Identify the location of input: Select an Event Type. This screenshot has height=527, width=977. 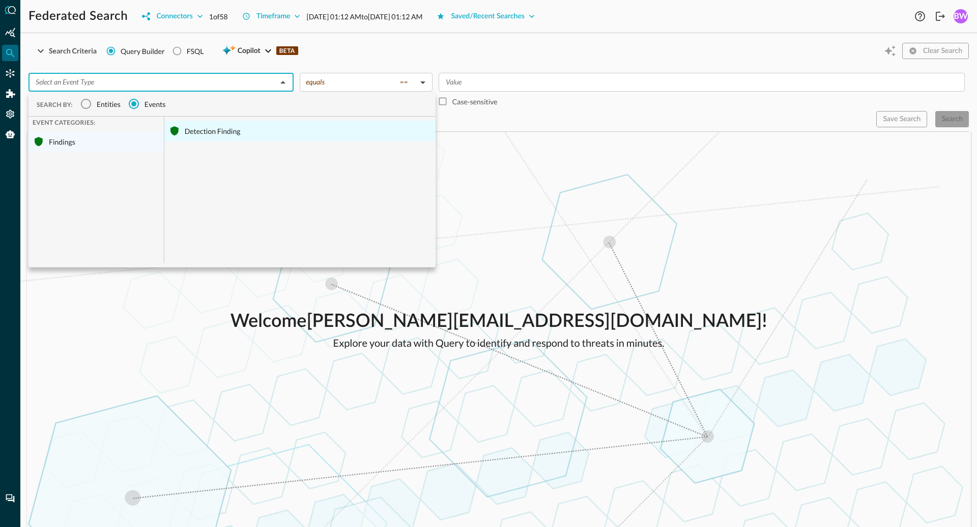
(153, 82).